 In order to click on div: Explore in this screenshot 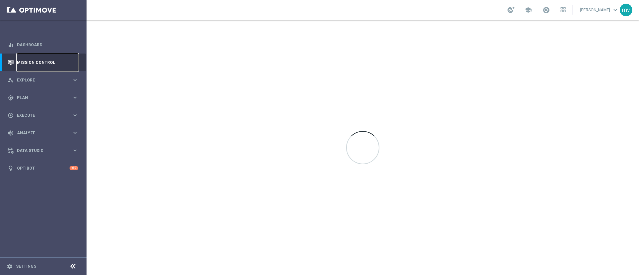, I will do `click(40, 80)`.